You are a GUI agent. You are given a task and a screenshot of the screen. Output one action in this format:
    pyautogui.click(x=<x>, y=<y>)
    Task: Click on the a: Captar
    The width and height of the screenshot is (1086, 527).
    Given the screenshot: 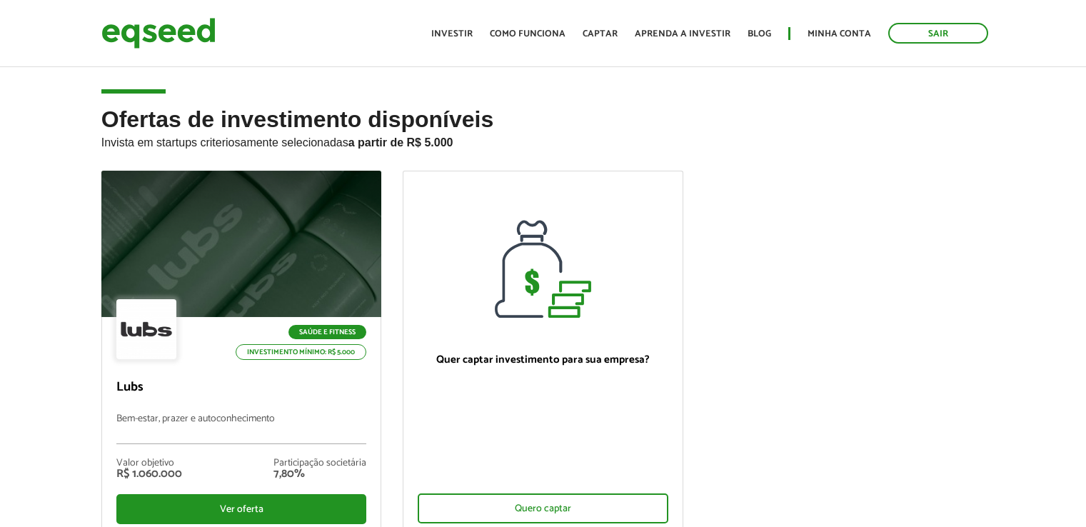 What is the action you would take?
    pyautogui.click(x=600, y=34)
    